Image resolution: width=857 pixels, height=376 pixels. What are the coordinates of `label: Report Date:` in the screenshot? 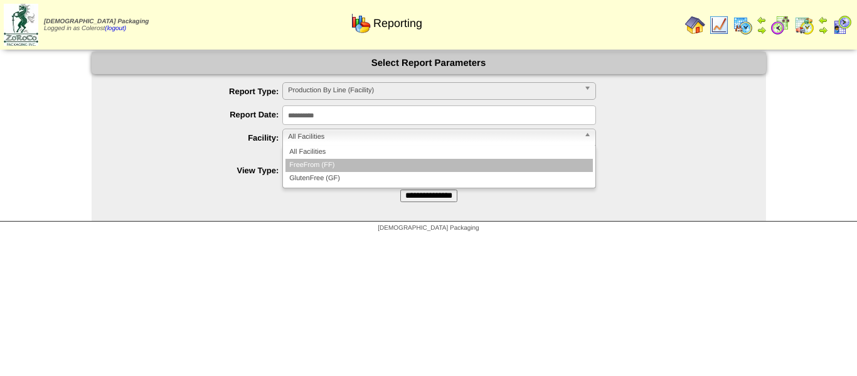 It's located at (200, 114).